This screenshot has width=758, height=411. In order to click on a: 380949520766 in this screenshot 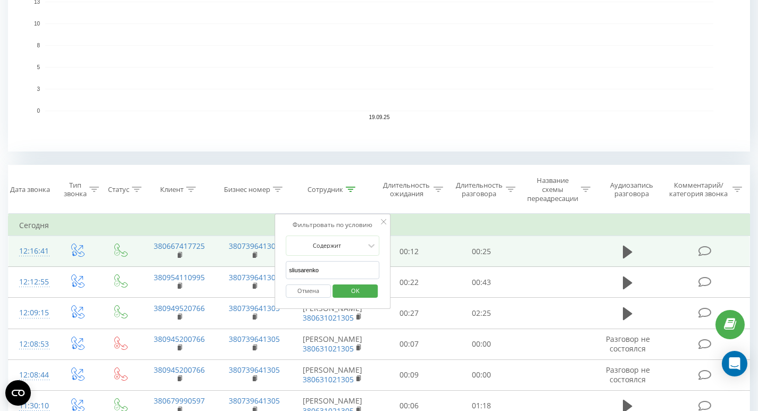, I will do `click(179, 308)`.